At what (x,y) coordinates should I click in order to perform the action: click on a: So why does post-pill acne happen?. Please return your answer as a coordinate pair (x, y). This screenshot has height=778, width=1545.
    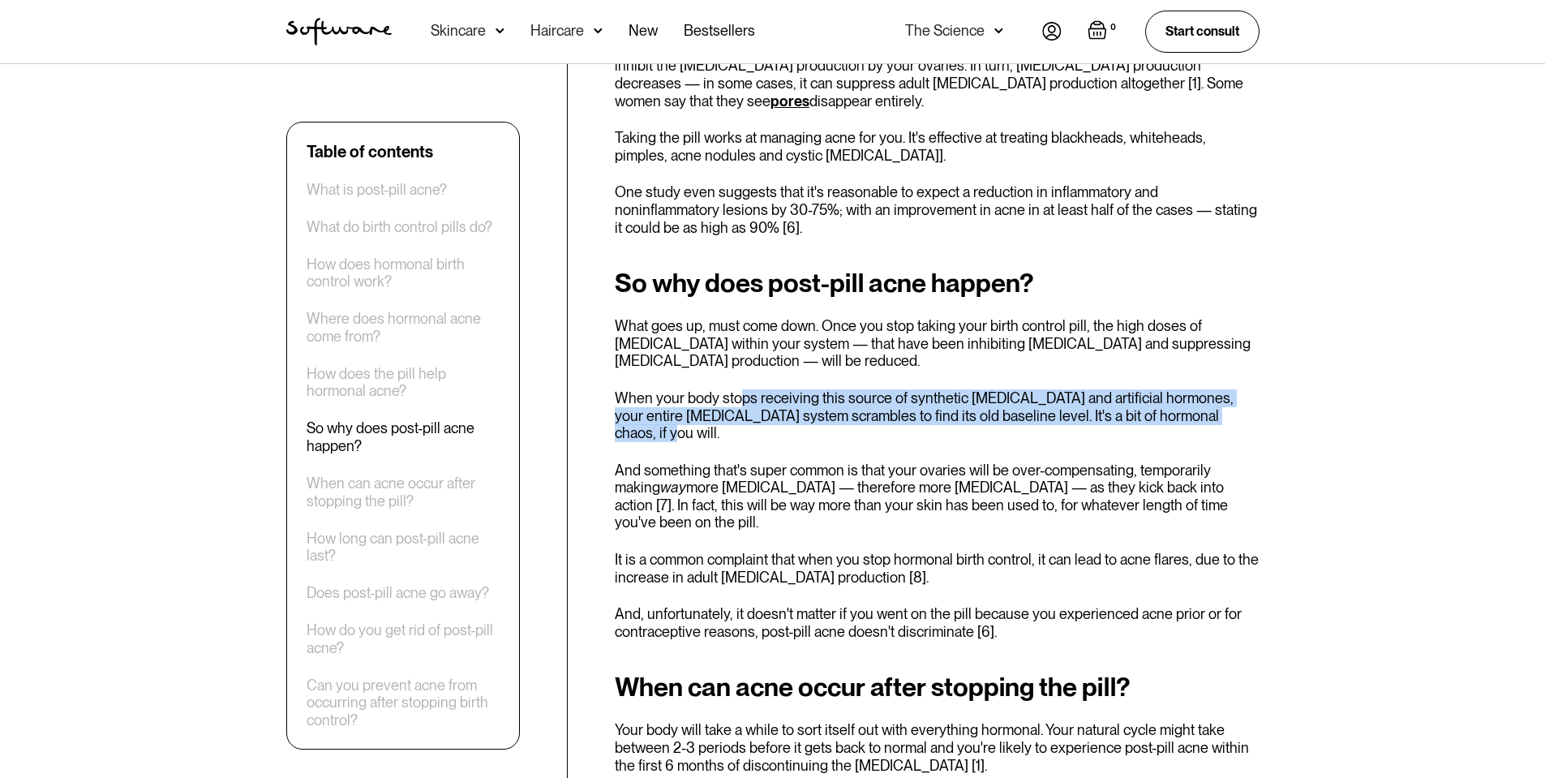
    Looking at the image, I should click on (403, 437).